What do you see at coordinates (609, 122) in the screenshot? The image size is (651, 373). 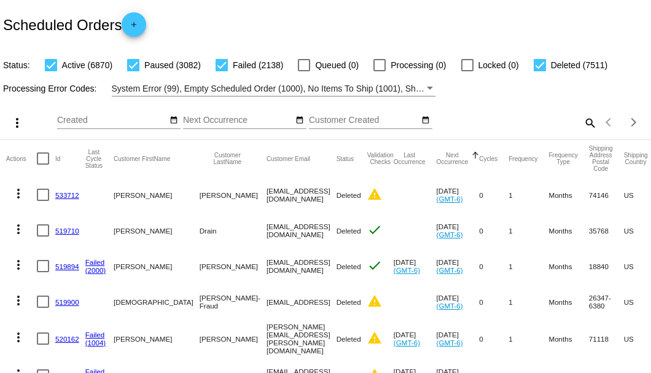 I see `button: Previous page` at bounding box center [609, 122].